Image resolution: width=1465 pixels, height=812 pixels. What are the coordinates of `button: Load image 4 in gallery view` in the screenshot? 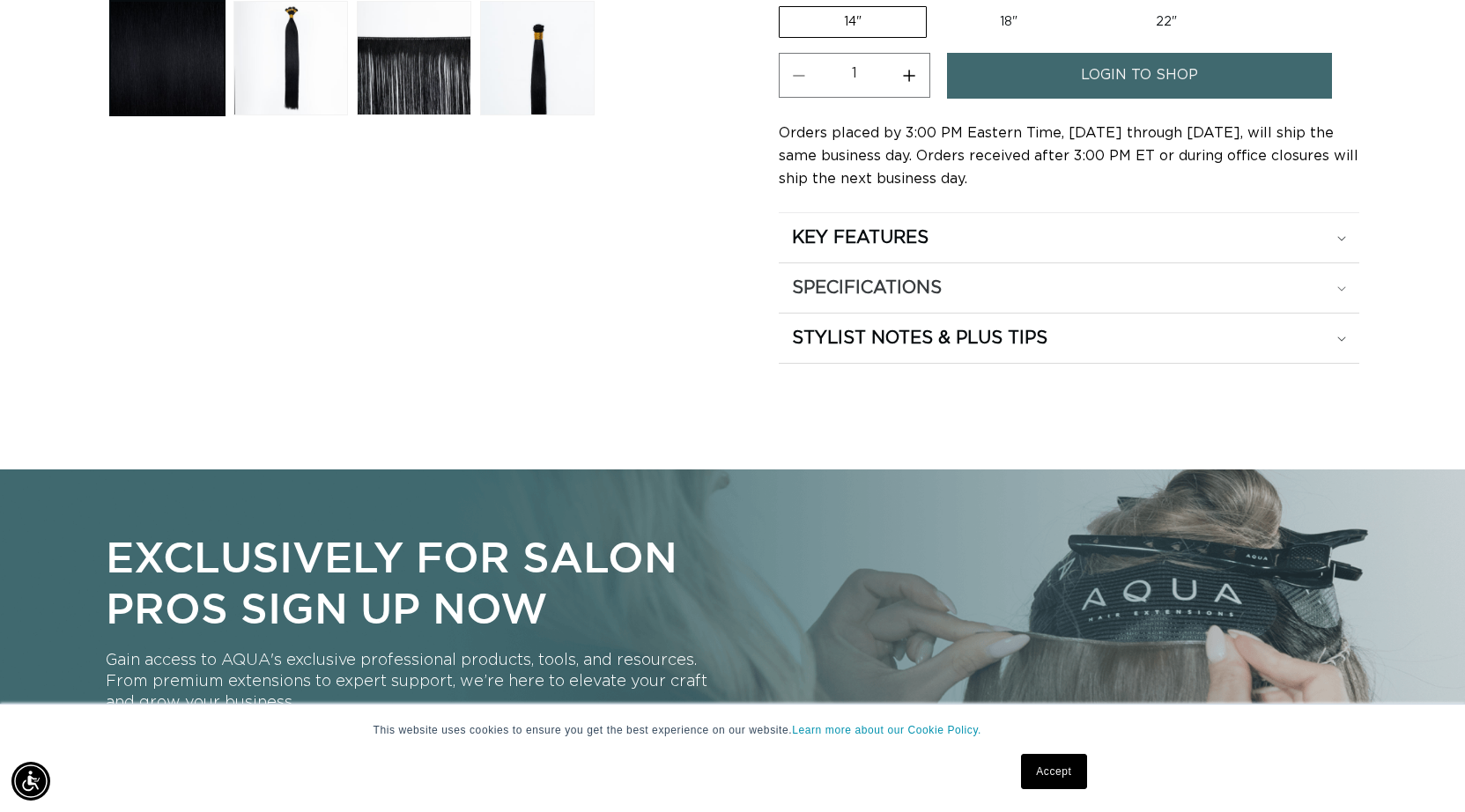 It's located at (537, 58).